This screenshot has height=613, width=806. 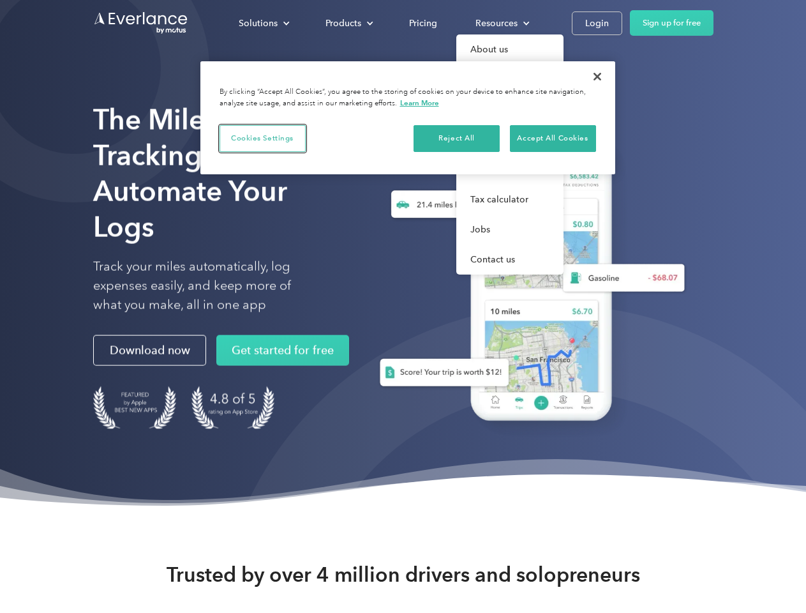 I want to click on nav: Resources, so click(x=510, y=154).